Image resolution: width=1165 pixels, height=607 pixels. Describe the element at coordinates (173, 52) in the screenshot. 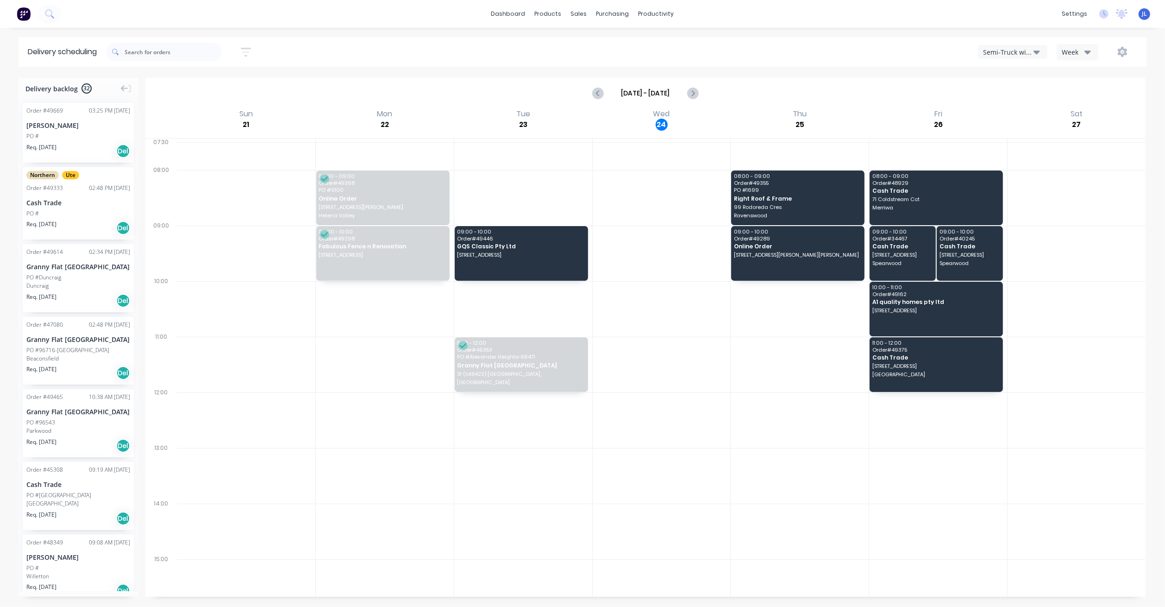

I see `input: Search for orders` at that location.